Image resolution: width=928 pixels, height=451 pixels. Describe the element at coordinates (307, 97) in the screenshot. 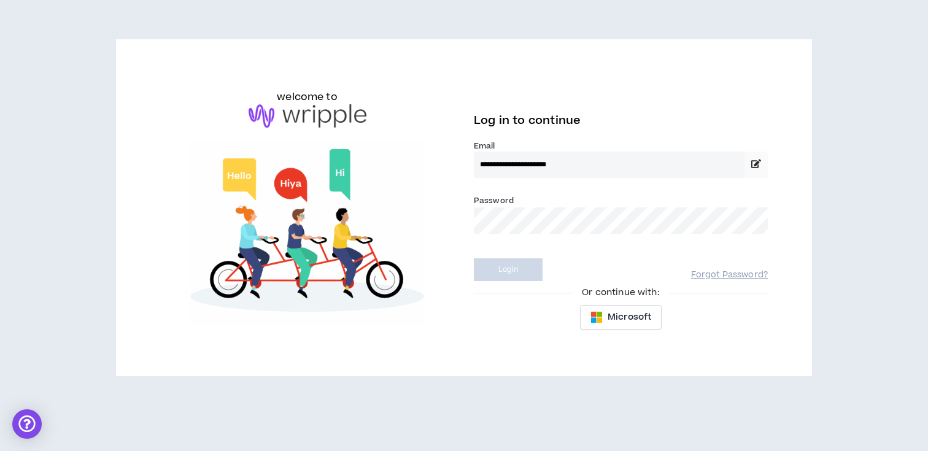

I see `h6: welcome to` at that location.